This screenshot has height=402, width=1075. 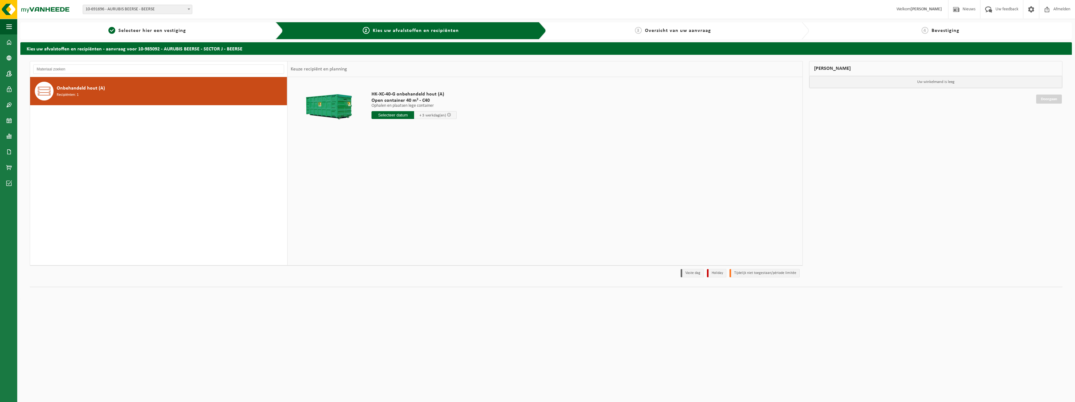 What do you see at coordinates (716, 273) in the screenshot?
I see `li: Holiday` at bounding box center [716, 273].